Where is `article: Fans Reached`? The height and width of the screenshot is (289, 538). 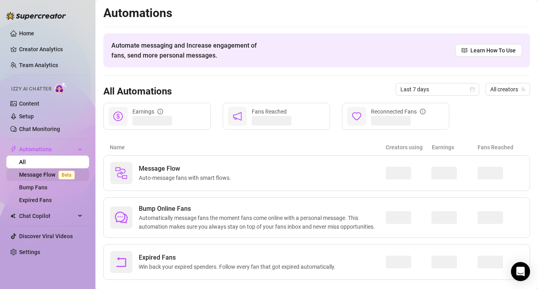
article: Fans Reached is located at coordinates (500, 147).